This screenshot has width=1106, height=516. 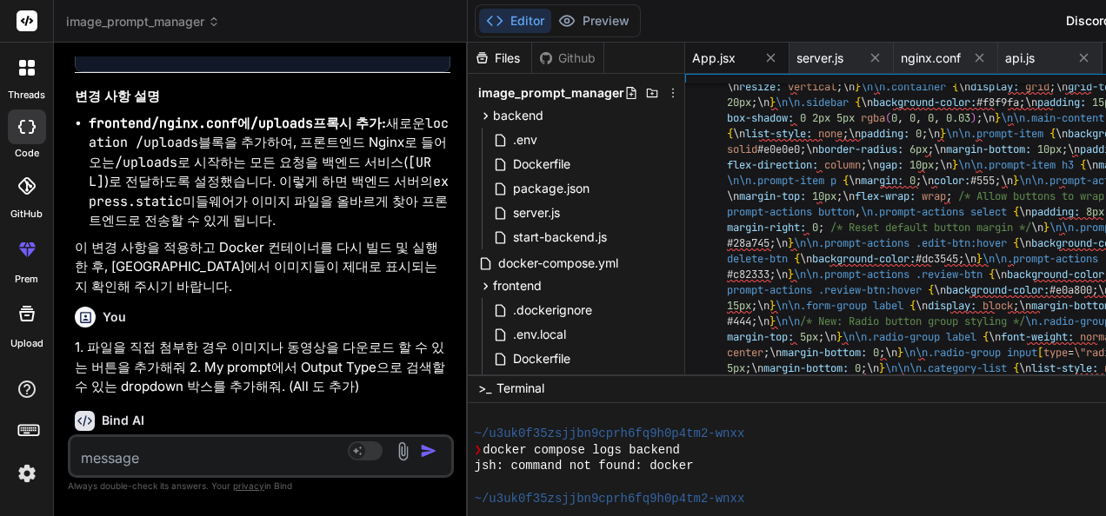 What do you see at coordinates (742, 150) in the screenshot?
I see `span: solid` at bounding box center [742, 150].